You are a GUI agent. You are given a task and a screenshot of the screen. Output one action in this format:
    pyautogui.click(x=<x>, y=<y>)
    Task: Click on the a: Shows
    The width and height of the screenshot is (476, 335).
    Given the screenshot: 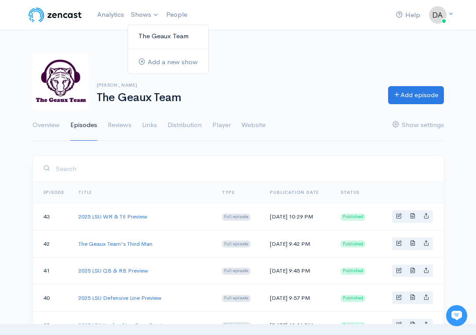 What is the action you would take?
    pyautogui.click(x=145, y=15)
    